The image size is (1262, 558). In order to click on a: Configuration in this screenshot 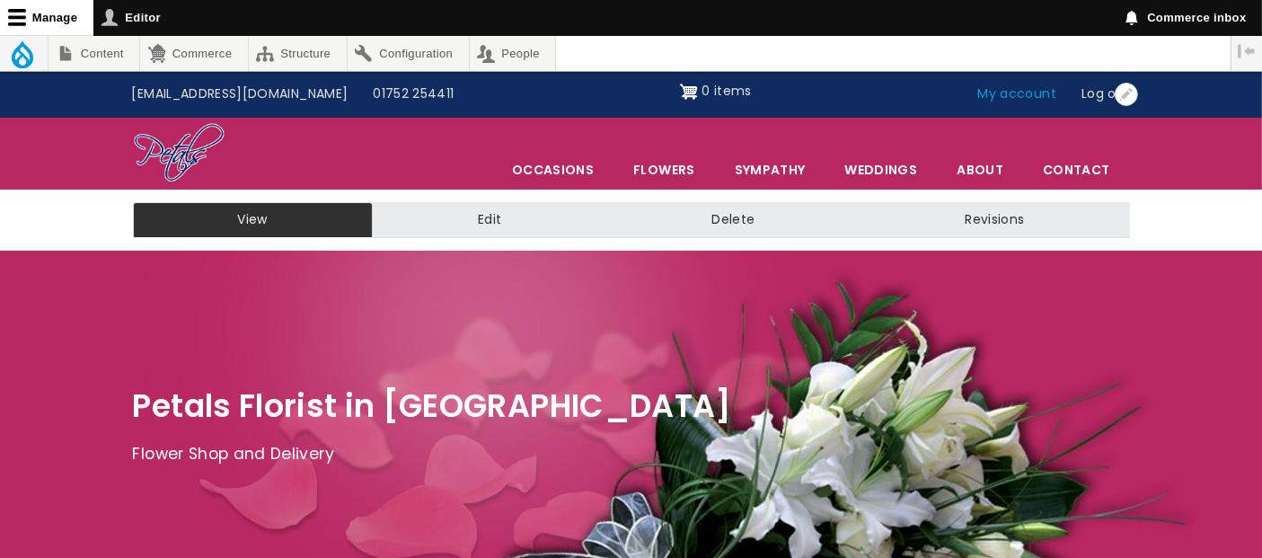, I will do `click(408, 53)`.